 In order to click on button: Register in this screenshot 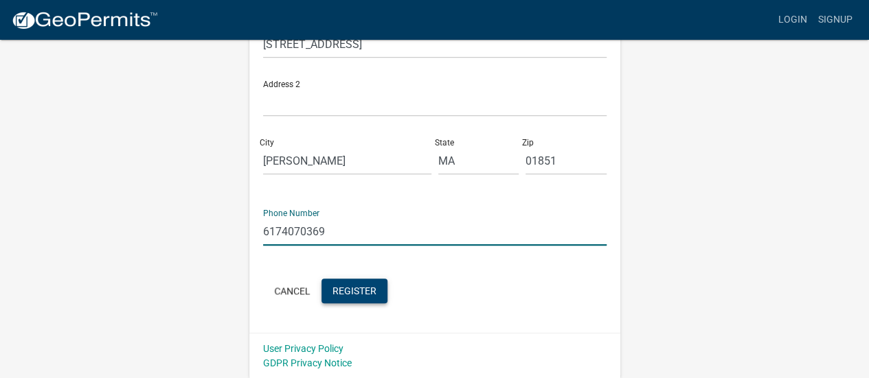, I will do `click(354, 291)`.